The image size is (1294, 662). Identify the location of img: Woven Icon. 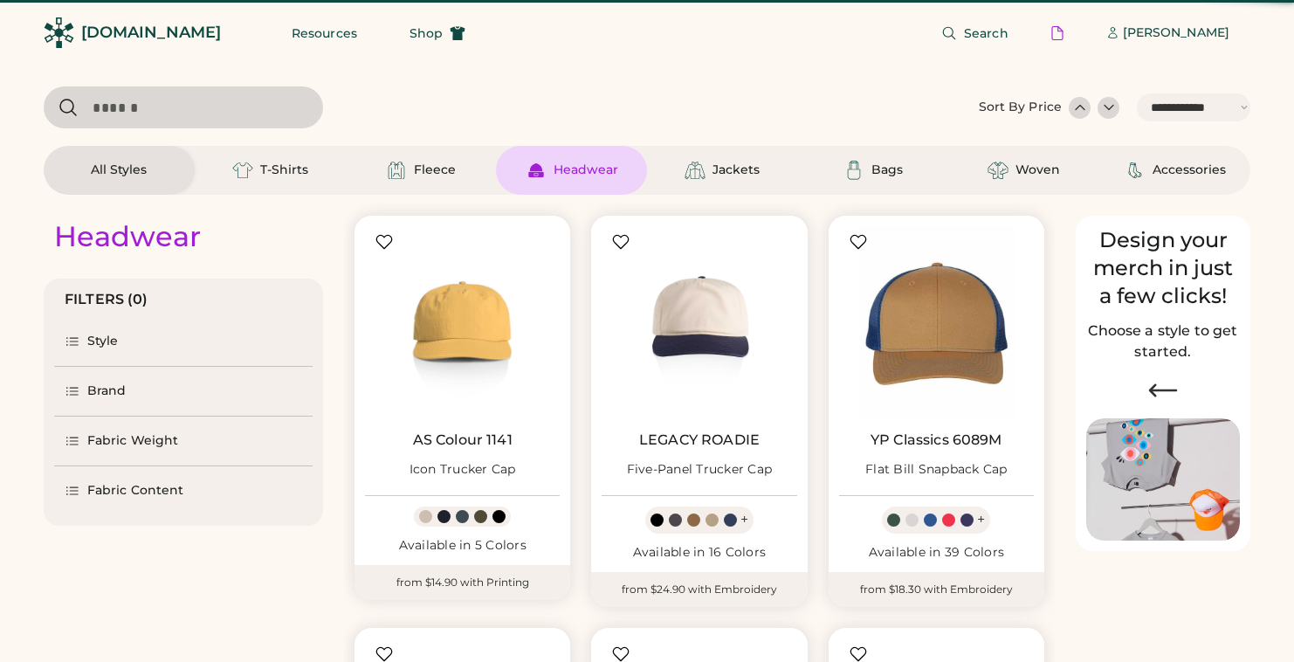
(998, 170).